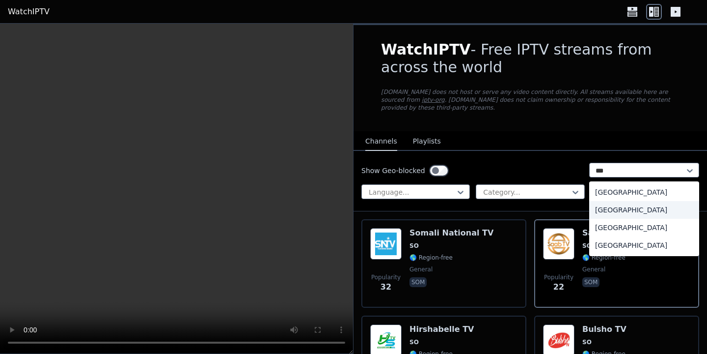  I want to click on img: Somali National TV, so click(386, 244).